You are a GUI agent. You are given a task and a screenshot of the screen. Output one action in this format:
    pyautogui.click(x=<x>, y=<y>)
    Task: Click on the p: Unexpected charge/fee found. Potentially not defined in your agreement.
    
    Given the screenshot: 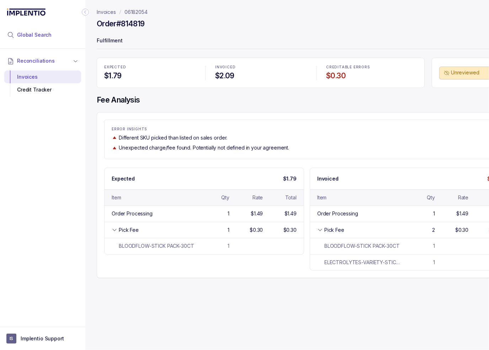 What is the action you would take?
    pyautogui.click(x=204, y=148)
    